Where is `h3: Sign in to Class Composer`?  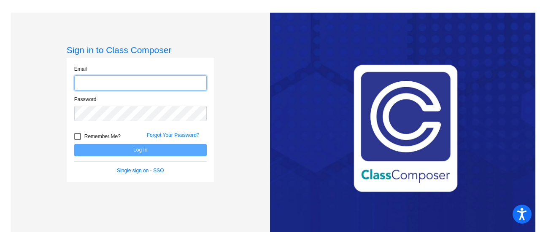 h3: Sign in to Class Composer is located at coordinates (140, 50).